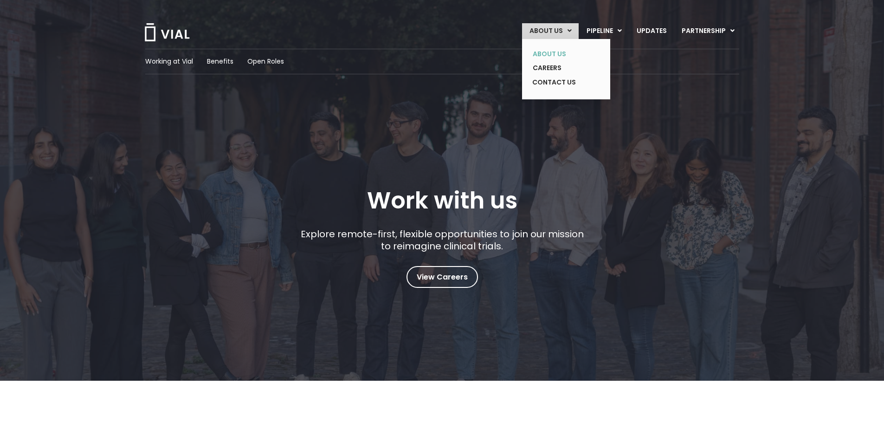 The image size is (884, 423). What do you see at coordinates (604, 31) in the screenshot?
I see `a: PIPELINEMenu Toggle` at bounding box center [604, 31].